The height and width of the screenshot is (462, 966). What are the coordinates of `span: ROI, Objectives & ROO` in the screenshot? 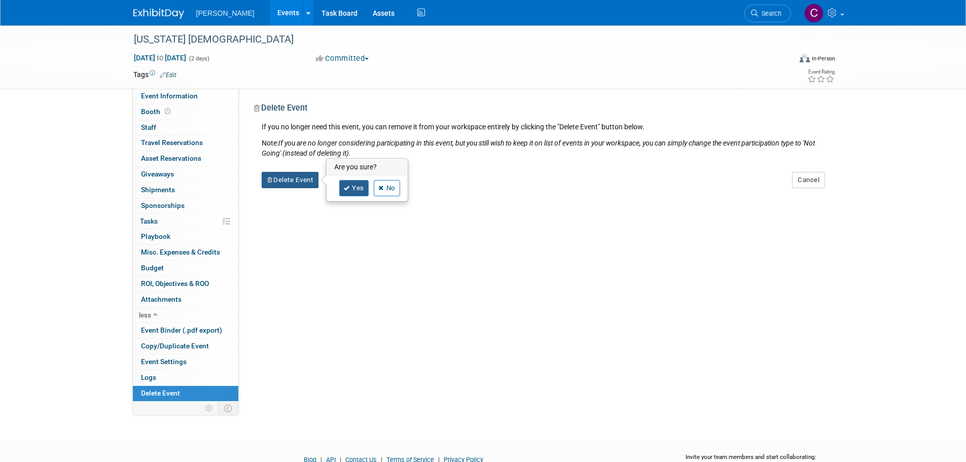 It's located at (175, 283).